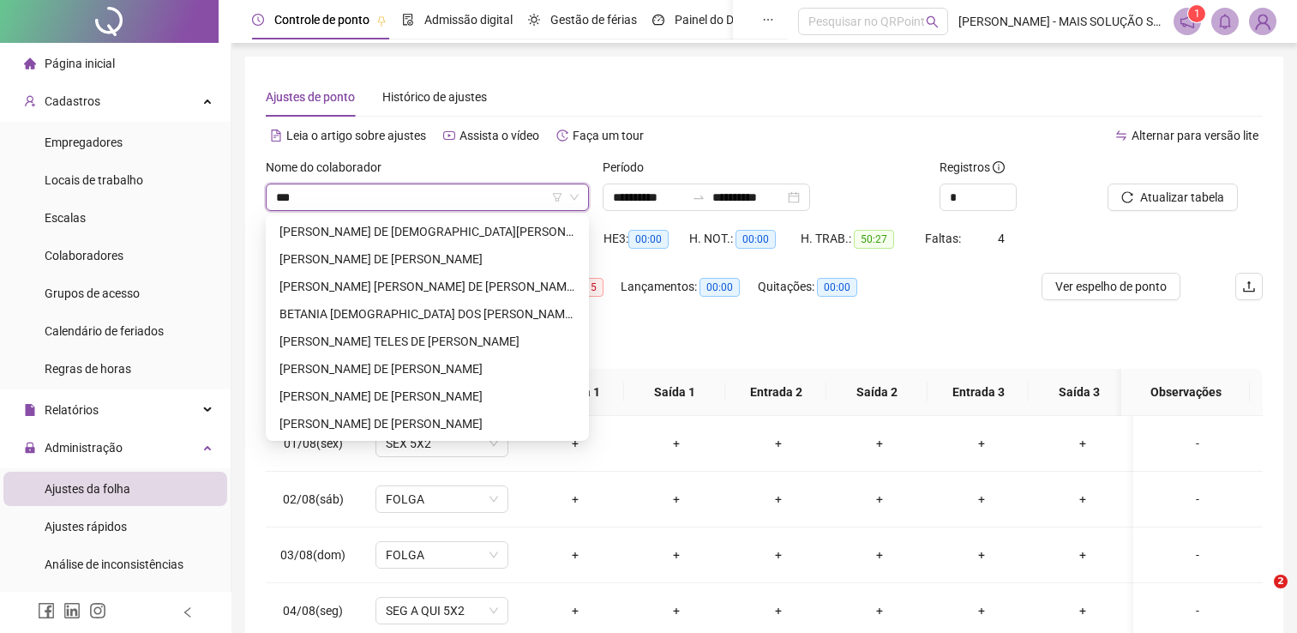 The width and height of the screenshot is (1297, 633). Describe the element at coordinates (1249, 286) in the screenshot. I see `span: upload` at that location.